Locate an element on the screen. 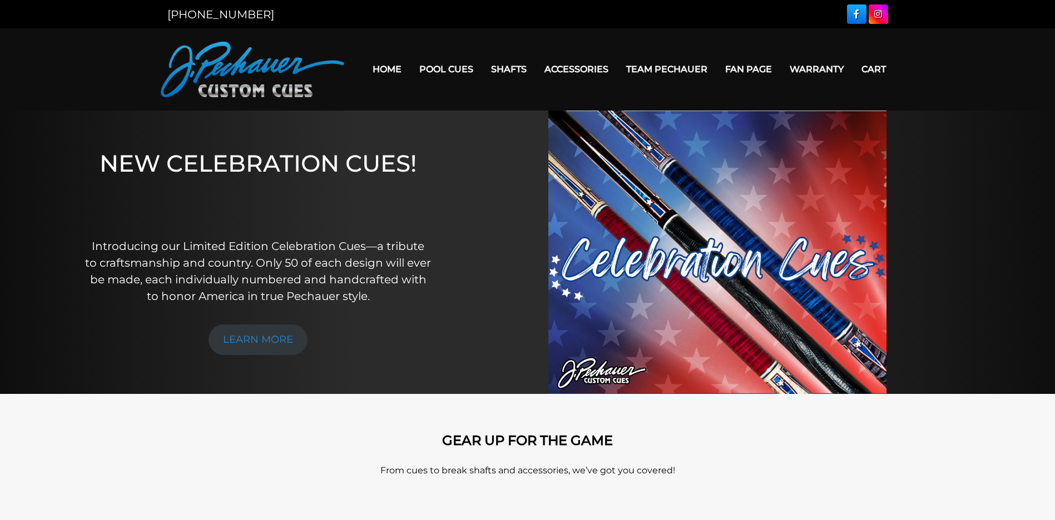  strong: GEAR UP FOR THE GAME is located at coordinates (527, 440).